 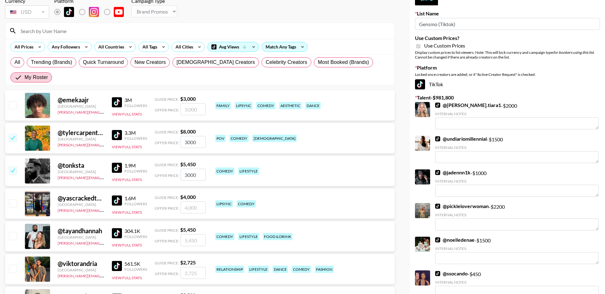 What do you see at coordinates (65, 47) in the screenshot?
I see `div: Any Followers` at bounding box center [65, 47].